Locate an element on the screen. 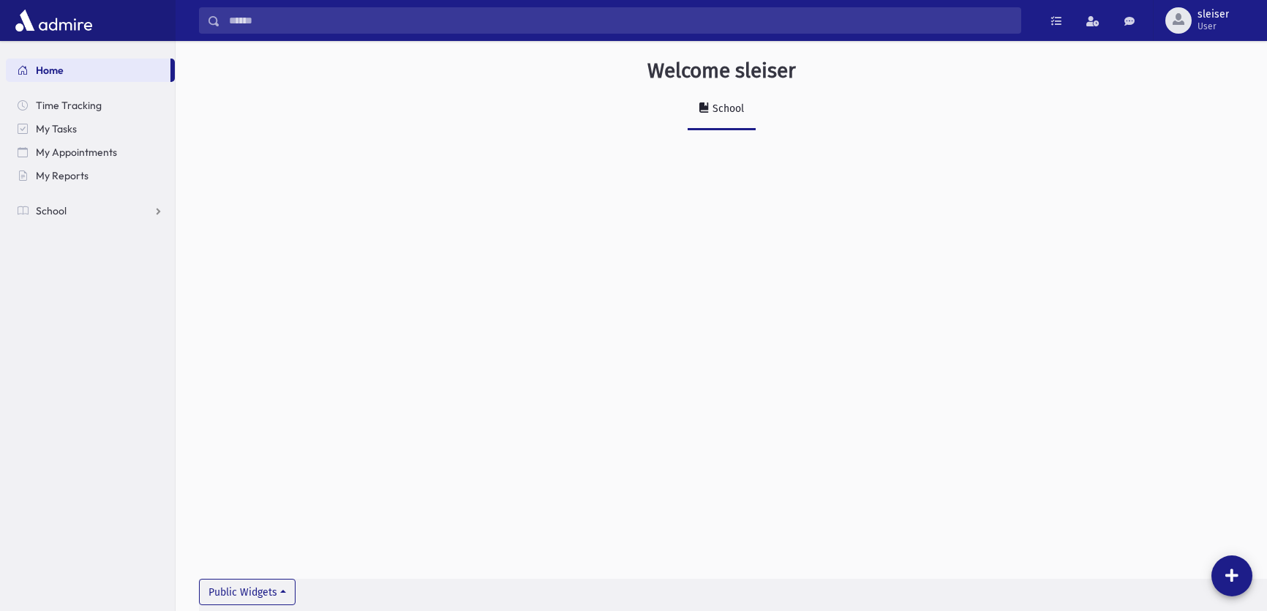  a: My Reports is located at coordinates (90, 176).